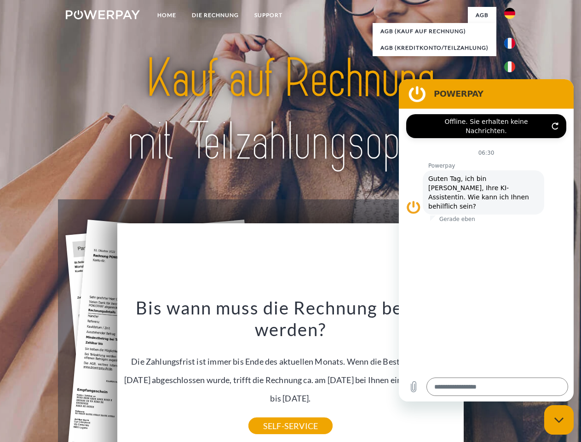 This screenshot has width=581, height=442. Describe the element at coordinates (510, 13) in the screenshot. I see `img: de` at that location.